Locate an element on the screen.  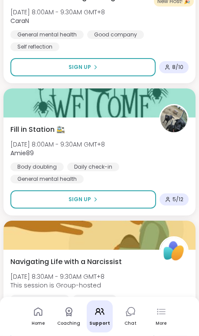
a: Chat is located at coordinates (130, 316).